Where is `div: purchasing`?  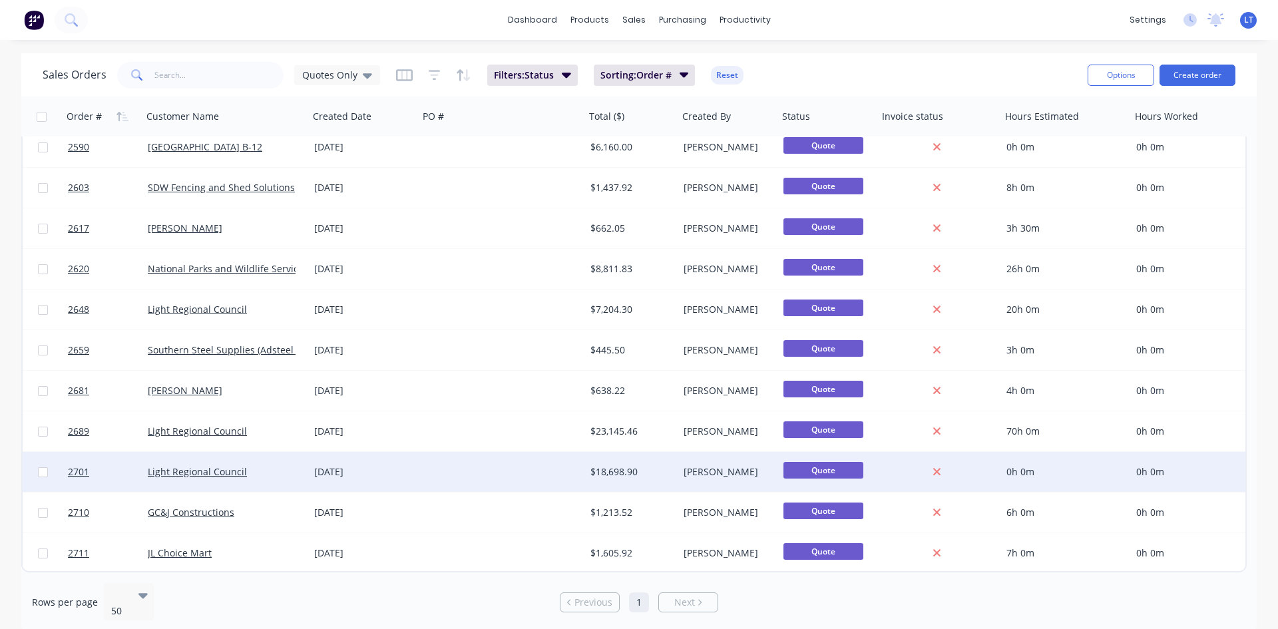
div: purchasing is located at coordinates (682, 20).